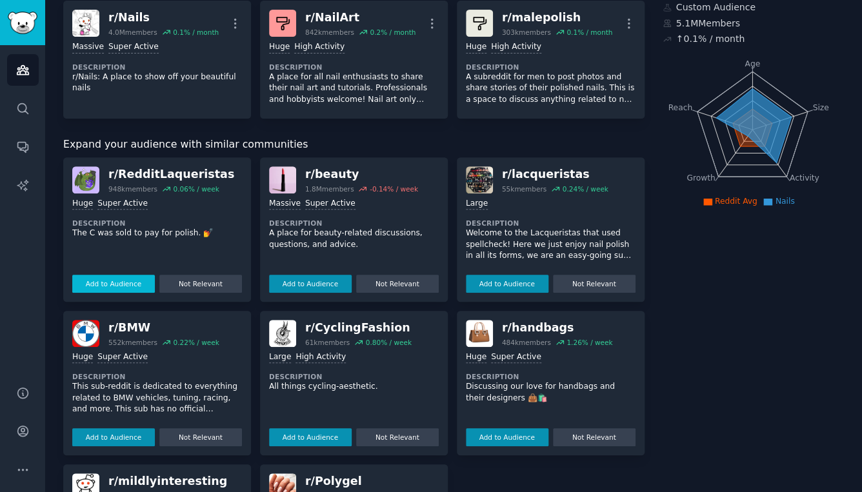  I want to click on div: -0.14 % / week, so click(394, 189).